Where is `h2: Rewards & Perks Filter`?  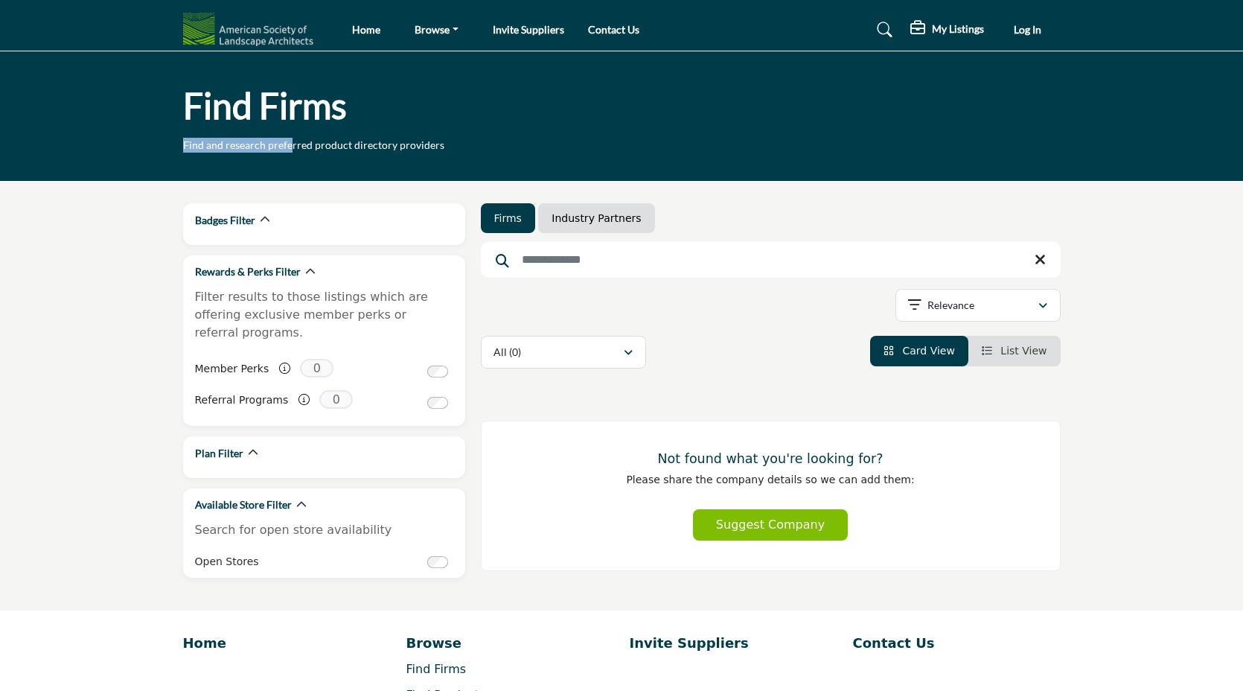 h2: Rewards & Perks Filter is located at coordinates (248, 272).